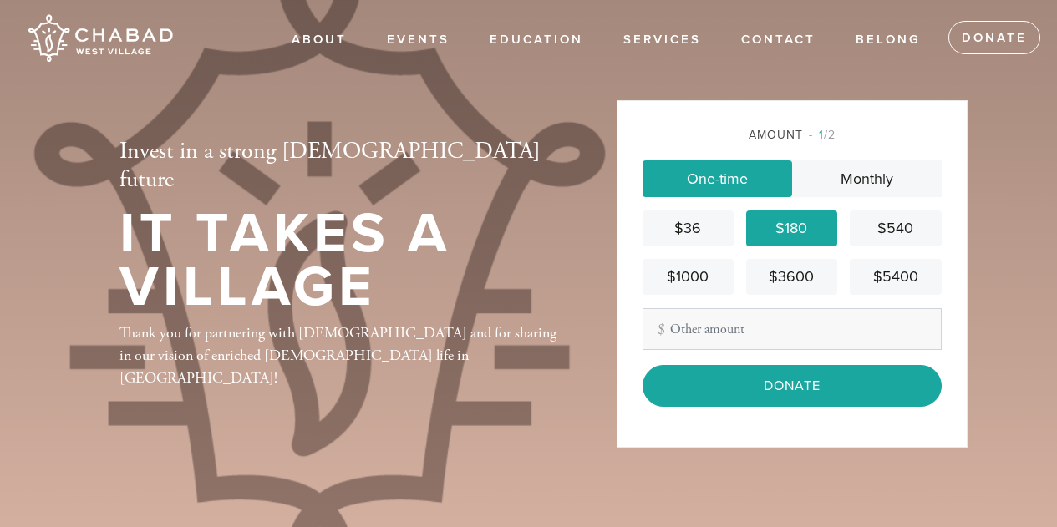  What do you see at coordinates (895, 228) in the screenshot?
I see `a: $540` at bounding box center [895, 228].